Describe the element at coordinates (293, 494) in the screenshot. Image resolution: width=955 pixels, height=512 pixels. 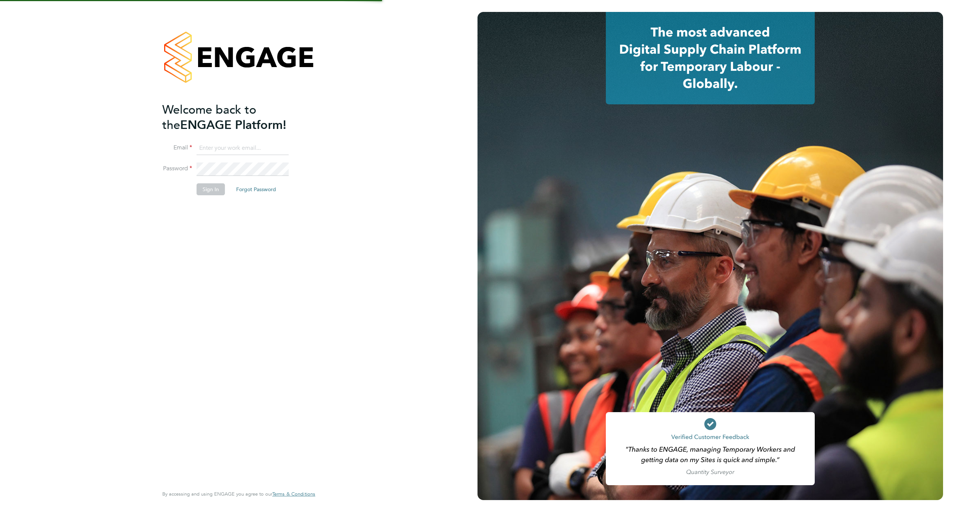
I see `span: Terms & Conditions` at that location.